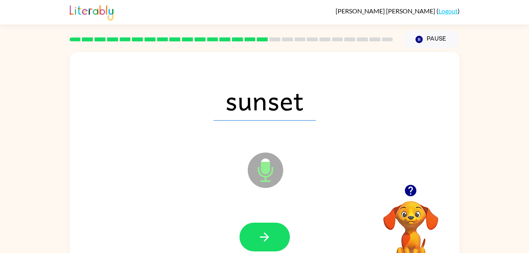  What do you see at coordinates (448, 11) in the screenshot?
I see `a: Logout` at bounding box center [448, 11].